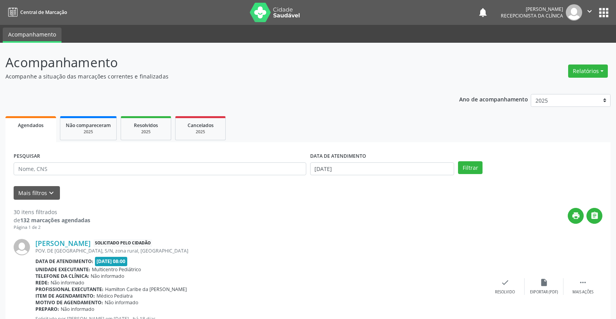  Describe the element at coordinates (603, 12) in the screenshot. I see `button: apps` at that location.